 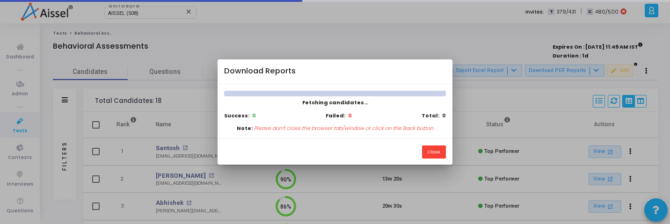 What do you see at coordinates (336, 116) in the screenshot?
I see `b: Failed:` at bounding box center [336, 116].